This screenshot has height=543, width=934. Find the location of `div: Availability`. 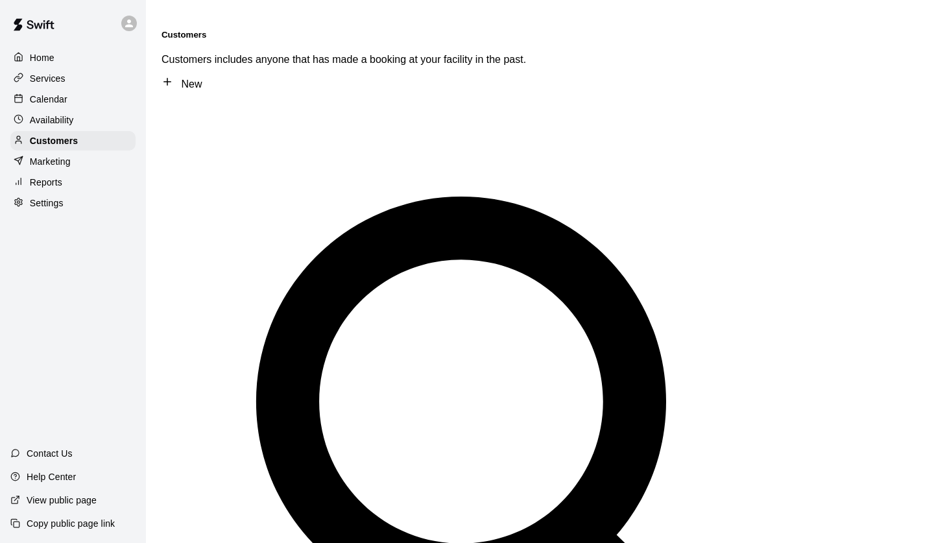

div: Availability is located at coordinates (73, 120).